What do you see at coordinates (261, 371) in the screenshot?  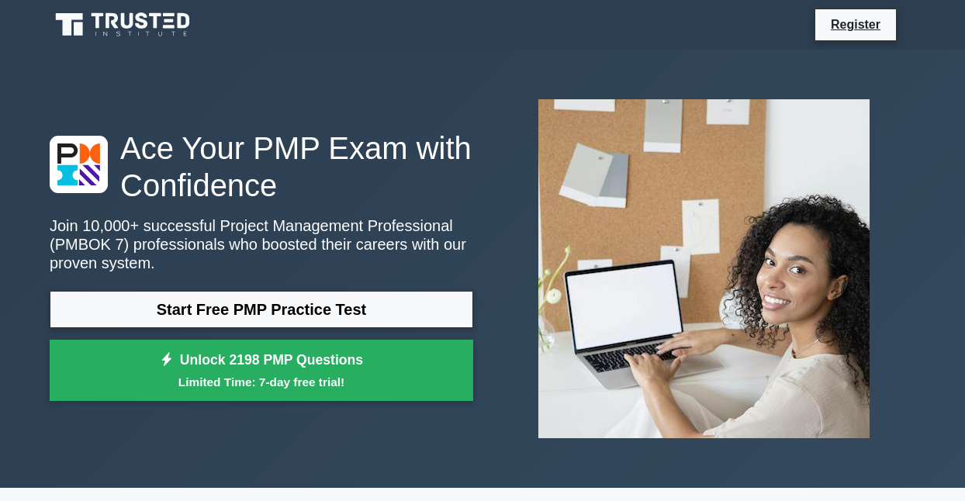 I see `a: Unlock 2198 PMP QuestionsLimited Time: 7-day free trial!` at bounding box center [261, 371].